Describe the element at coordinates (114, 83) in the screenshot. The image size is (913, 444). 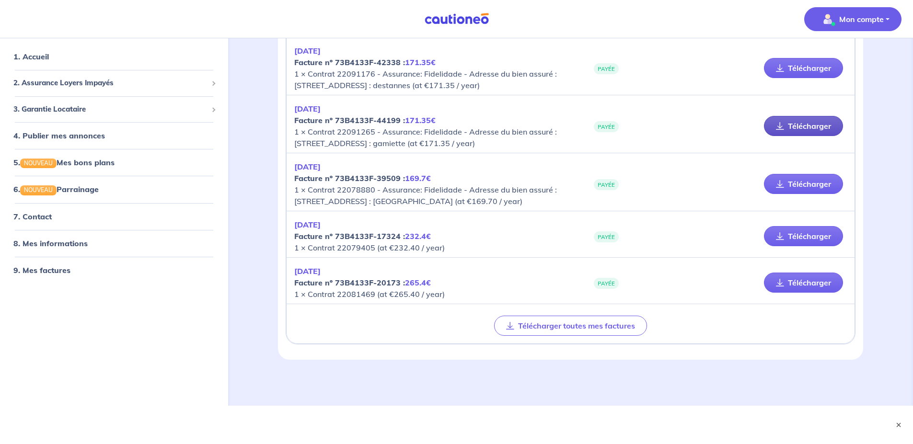
I see `div: 2. Assurance Loyers Impayés` at that location.